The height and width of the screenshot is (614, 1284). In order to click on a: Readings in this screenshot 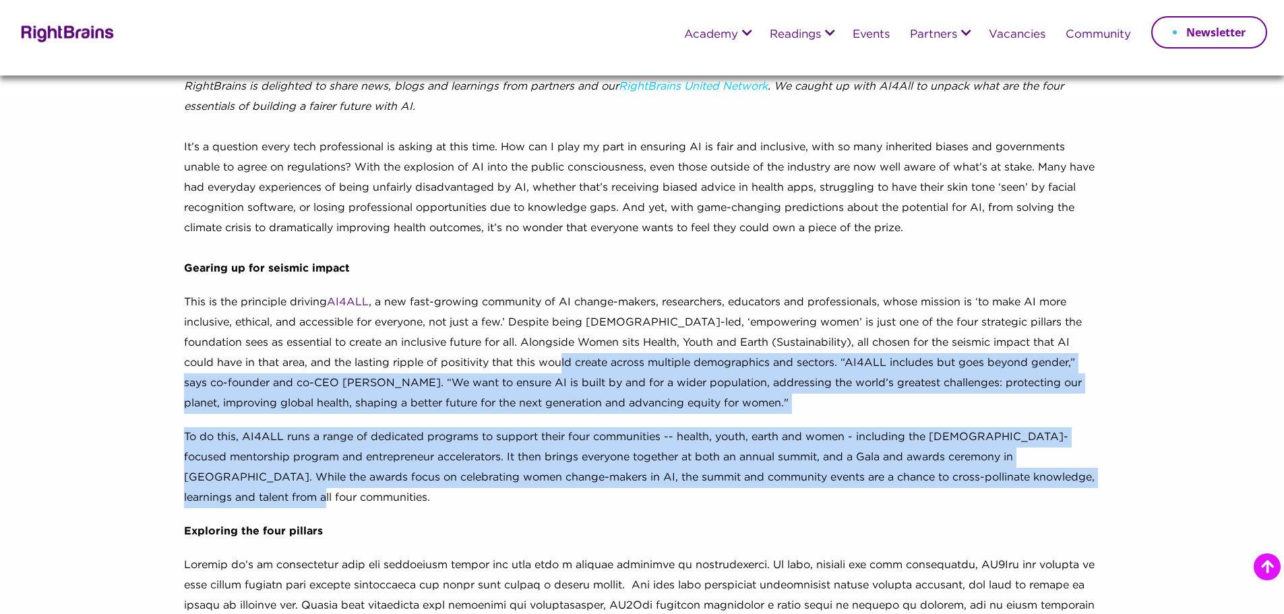, I will do `click(796, 35)`.